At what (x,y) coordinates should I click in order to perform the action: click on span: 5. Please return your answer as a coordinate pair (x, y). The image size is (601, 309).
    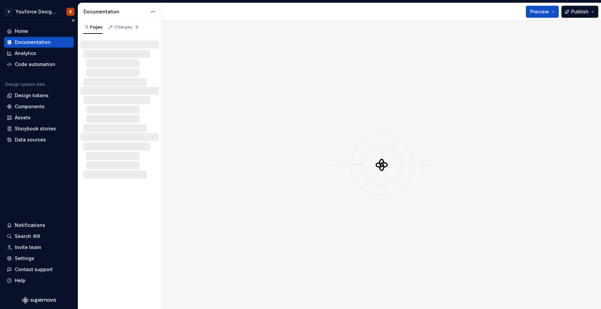
    Looking at the image, I should click on (137, 27).